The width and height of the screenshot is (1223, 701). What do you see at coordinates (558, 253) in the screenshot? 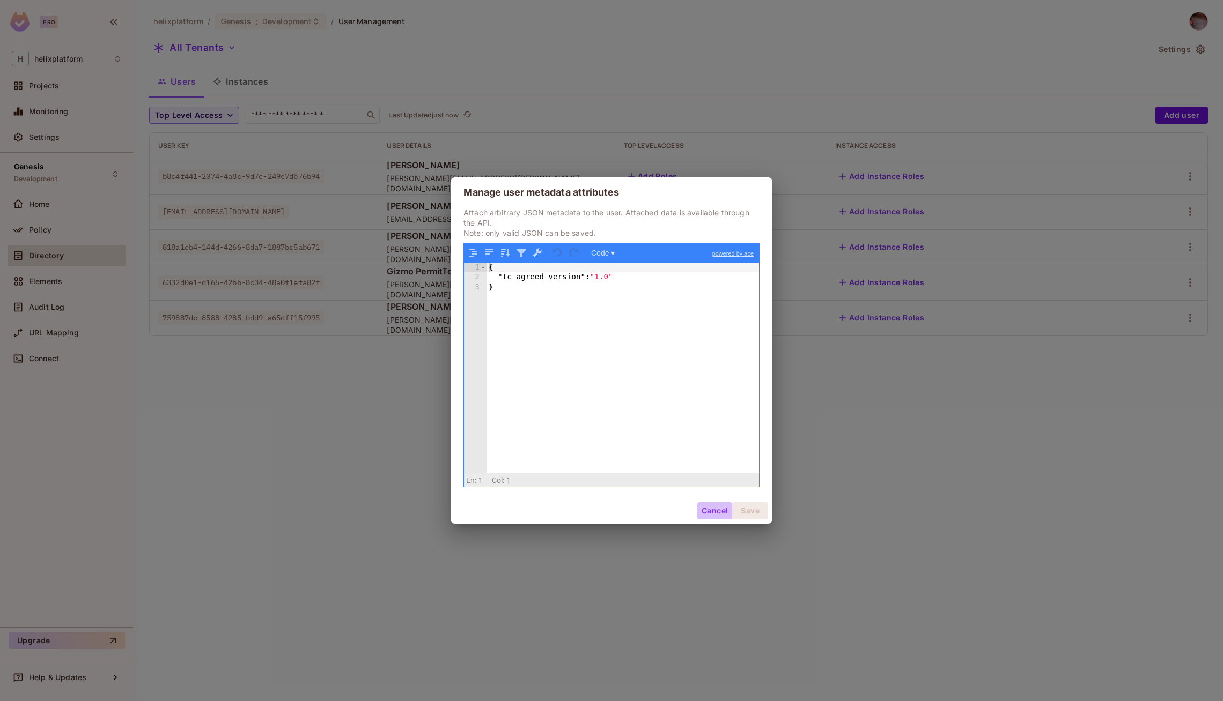
I see `button: Undo last action (Ctrl+Z)` at bounding box center [558, 253].